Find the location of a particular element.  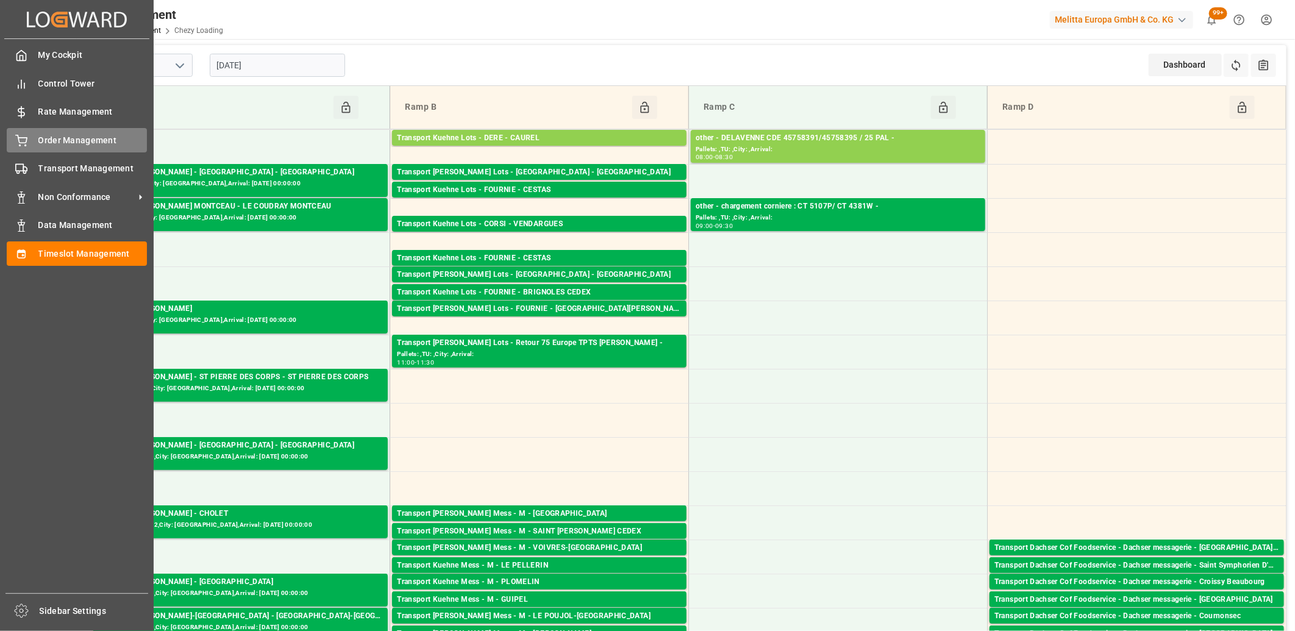

input: DD-MM-YYYY is located at coordinates (277, 65).